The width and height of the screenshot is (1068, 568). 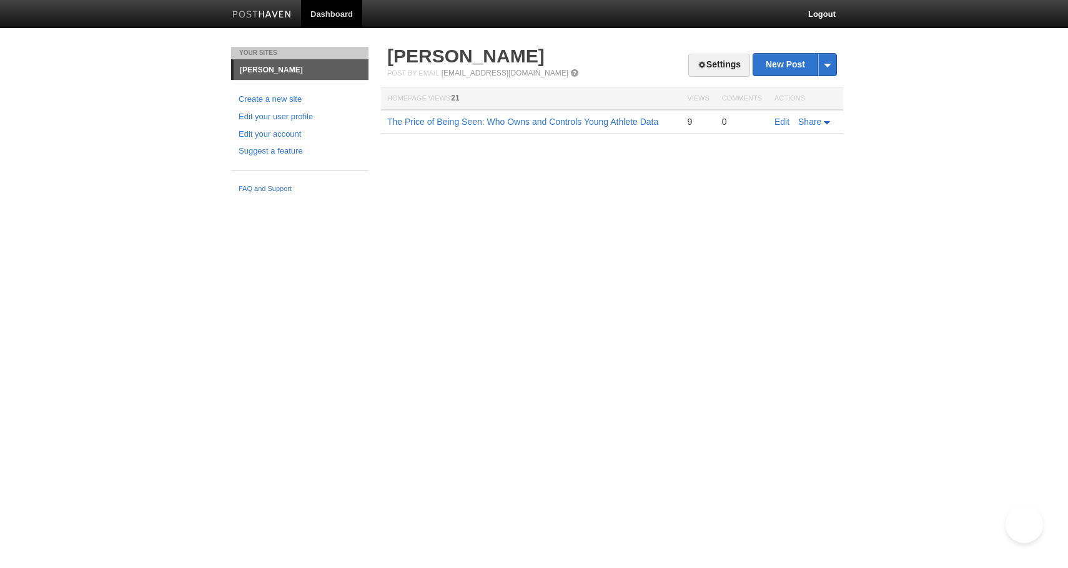 I want to click on a: FAQ and Support, so click(x=300, y=189).